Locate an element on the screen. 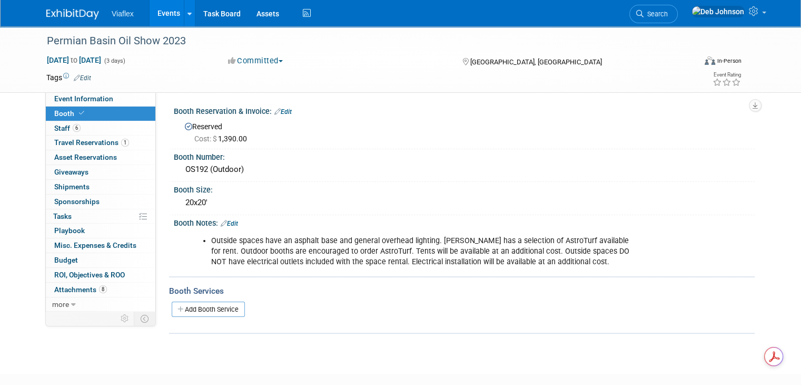 Image resolution: width=801 pixels, height=385 pixels. div: In-Person is located at coordinates (729, 61).